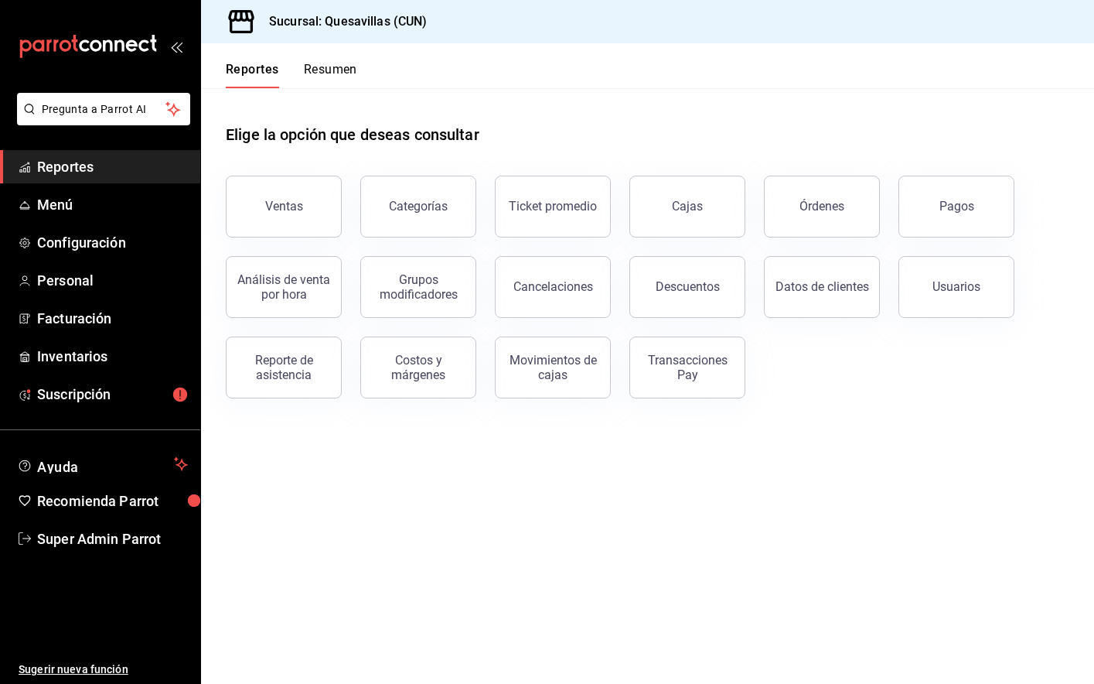 Image resolution: width=1094 pixels, height=684 pixels. Describe the element at coordinates (104, 109) in the screenshot. I see `button: Pregunta a Parrot AI` at that location.